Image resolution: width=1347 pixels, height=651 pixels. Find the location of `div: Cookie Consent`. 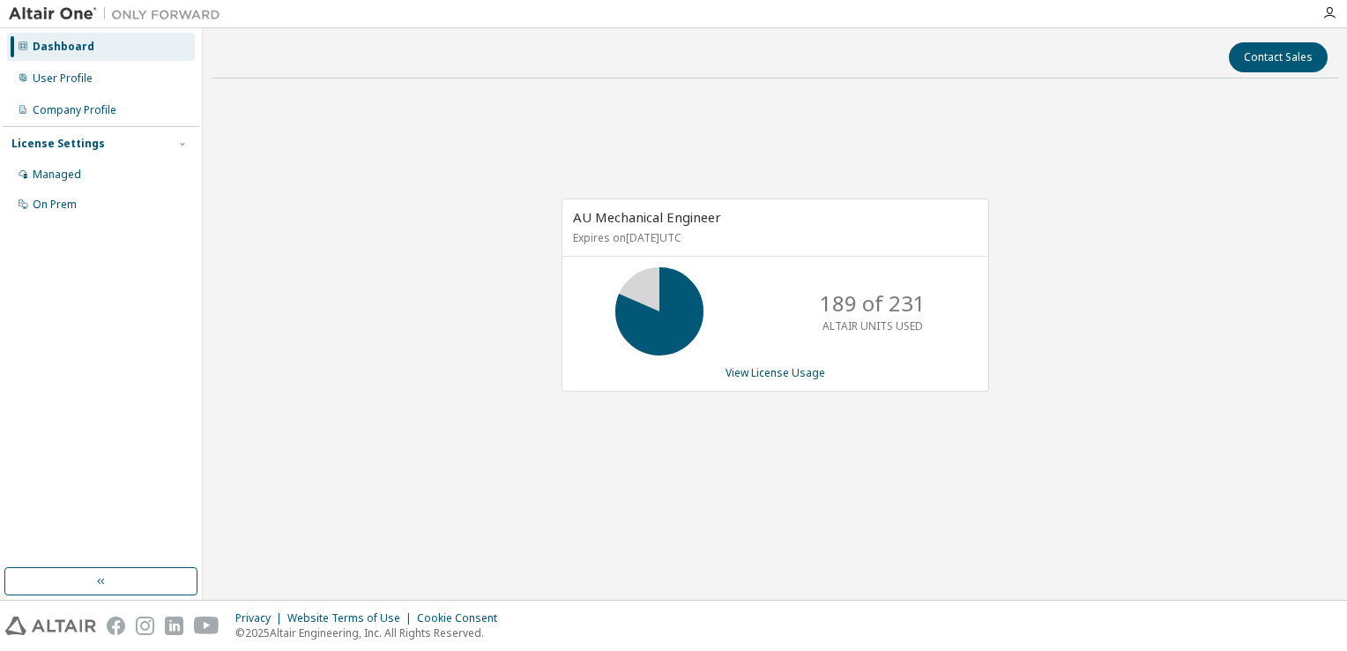

div: Cookie Consent is located at coordinates (462, 618).